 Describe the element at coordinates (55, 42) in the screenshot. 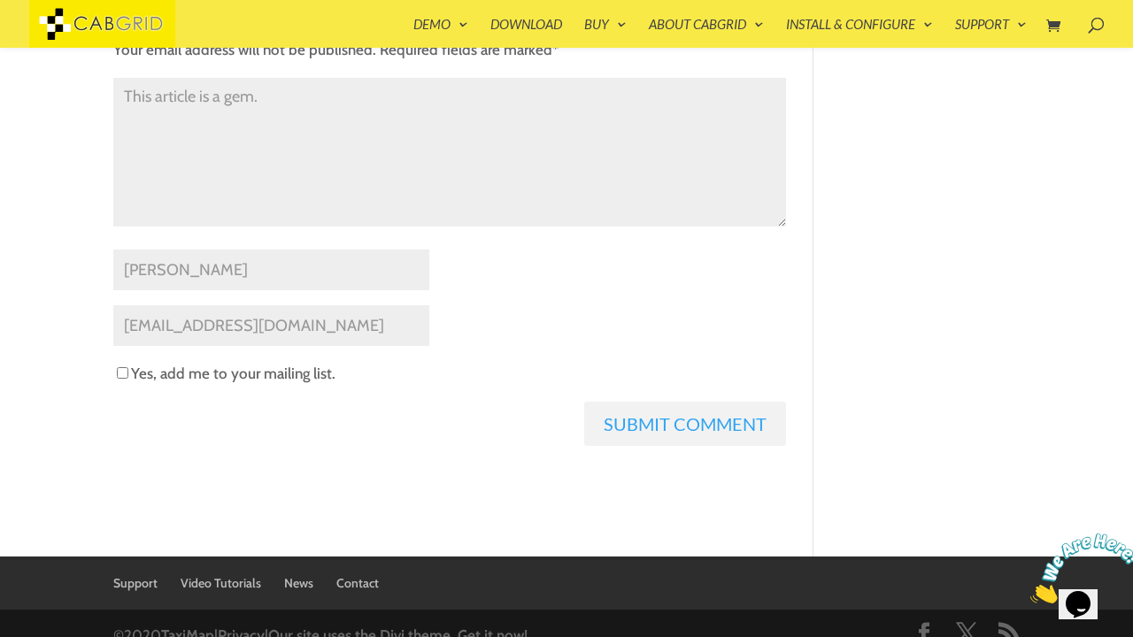

I see `div: CloseChat attention grabber` at that location.